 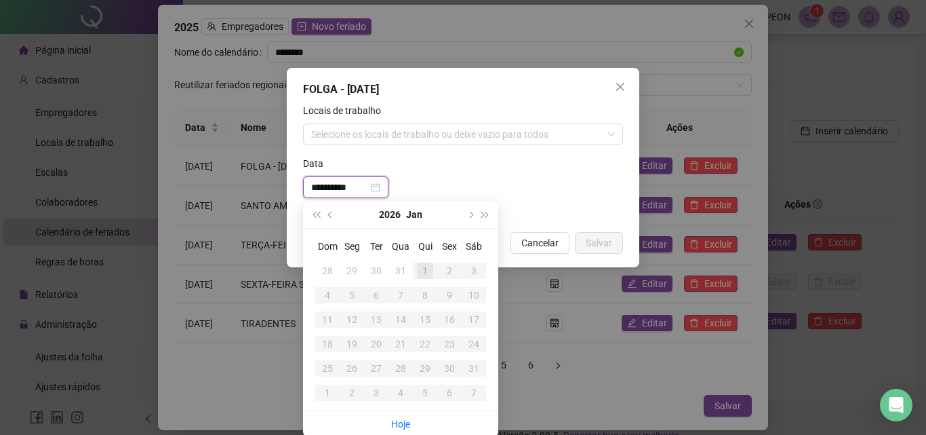 What do you see at coordinates (401, 344) in the screenshot?
I see `div: 21` at bounding box center [401, 344].